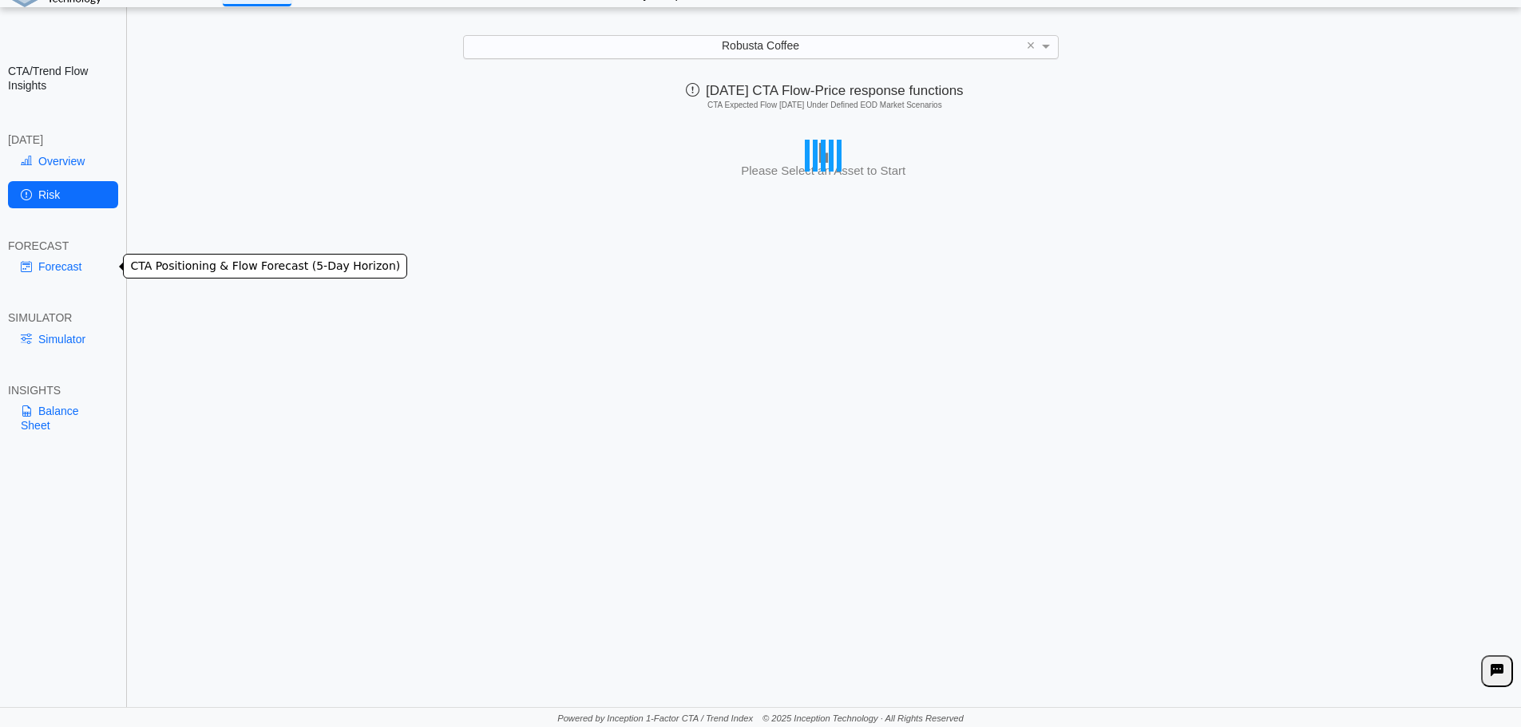 The height and width of the screenshot is (727, 1521). I want to click on a: Overview, so click(63, 161).